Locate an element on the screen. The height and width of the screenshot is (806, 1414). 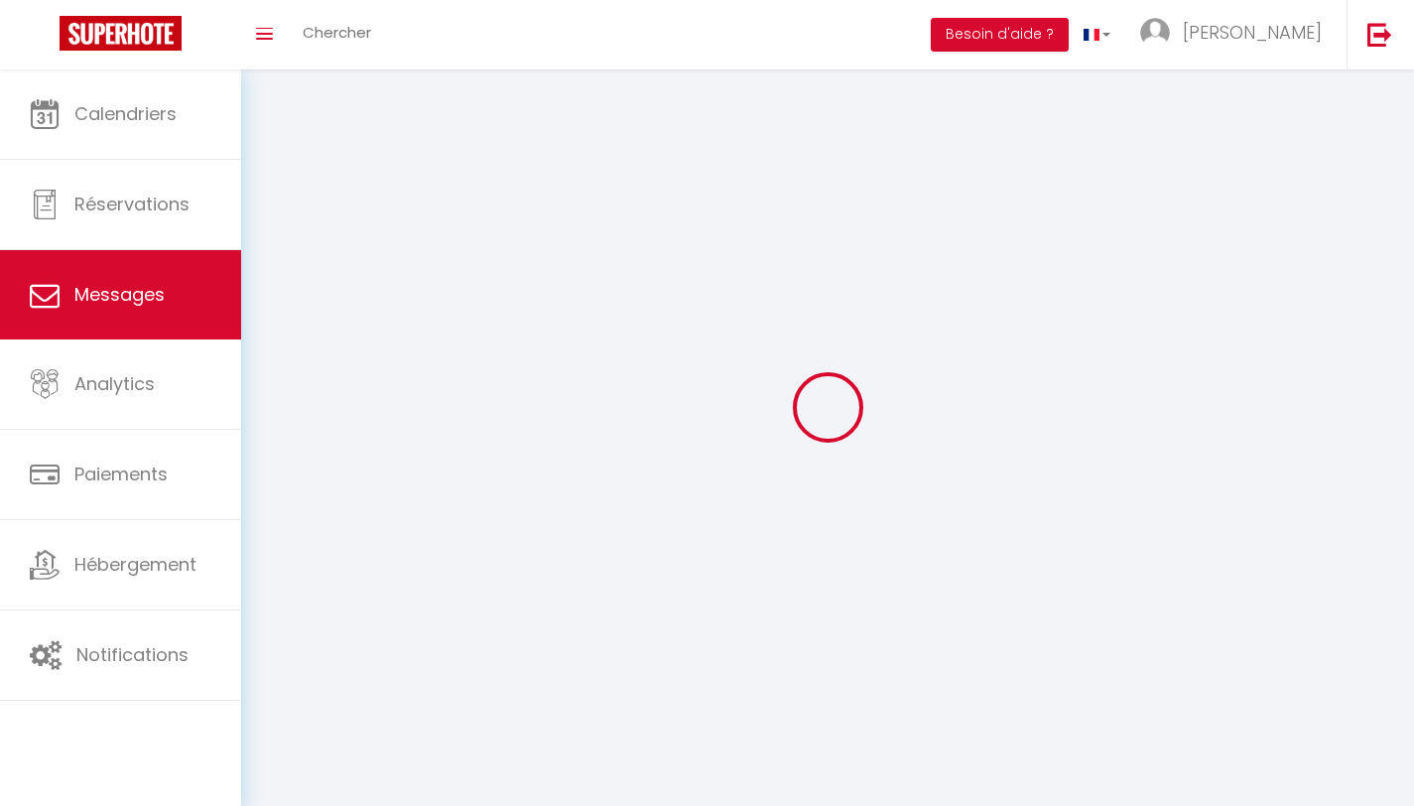
span: Messages is located at coordinates (119, 294).